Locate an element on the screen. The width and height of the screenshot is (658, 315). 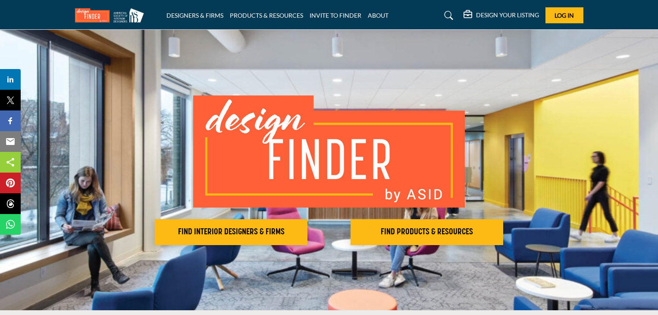
a: INVITE TO FINDER is located at coordinates (335, 15).